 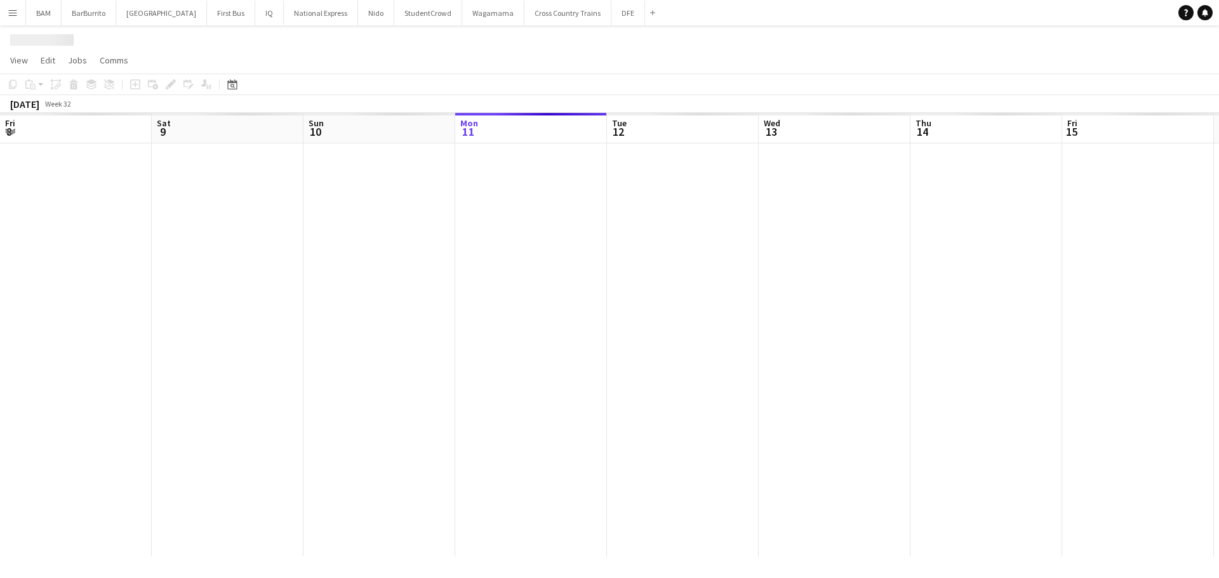 What do you see at coordinates (619, 123) in the screenshot?
I see `span: Tue` at bounding box center [619, 123].